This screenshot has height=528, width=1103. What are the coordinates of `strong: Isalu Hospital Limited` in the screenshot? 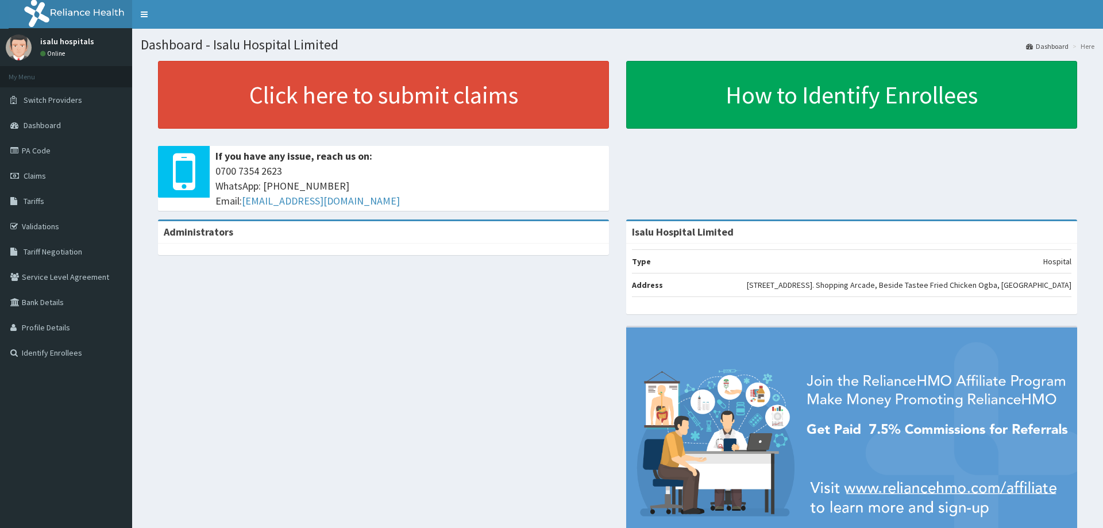 It's located at (682, 231).